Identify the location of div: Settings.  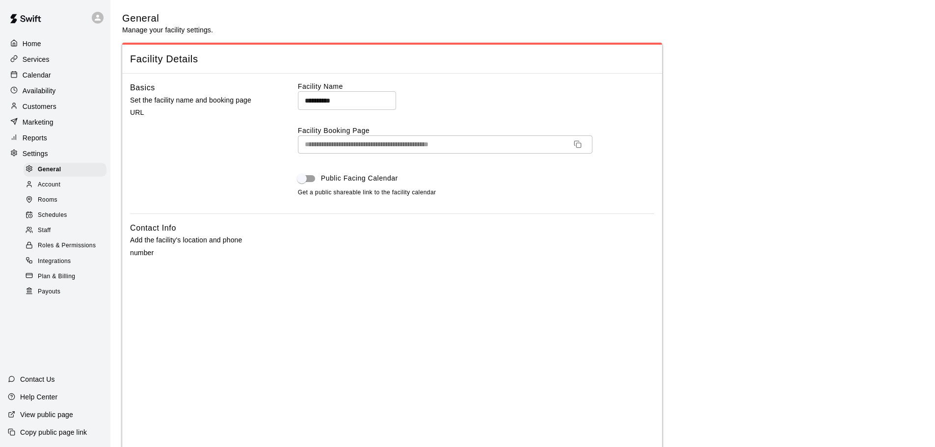
(55, 154).